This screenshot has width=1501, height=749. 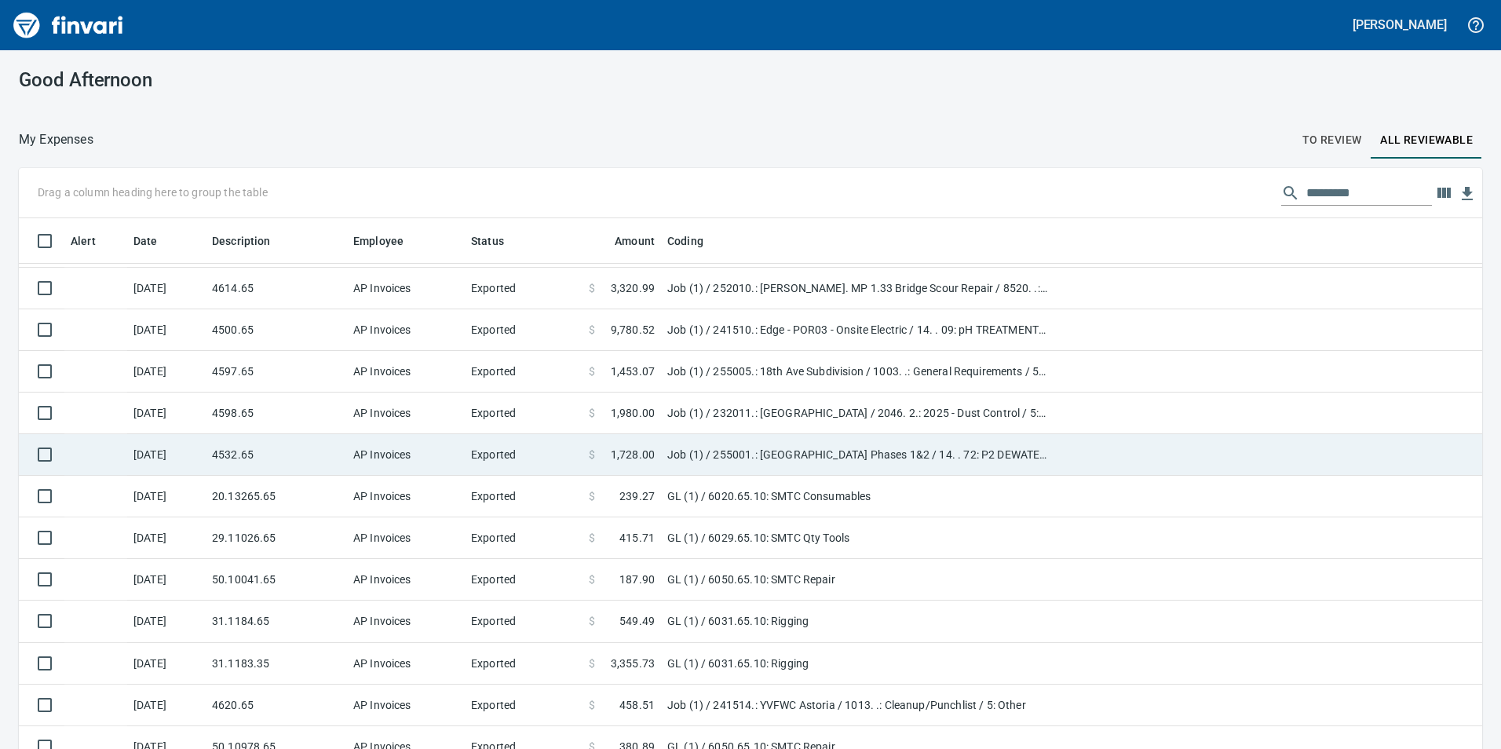 What do you see at coordinates (633, 413) in the screenshot?
I see `span: 1,980.00` at bounding box center [633, 413].